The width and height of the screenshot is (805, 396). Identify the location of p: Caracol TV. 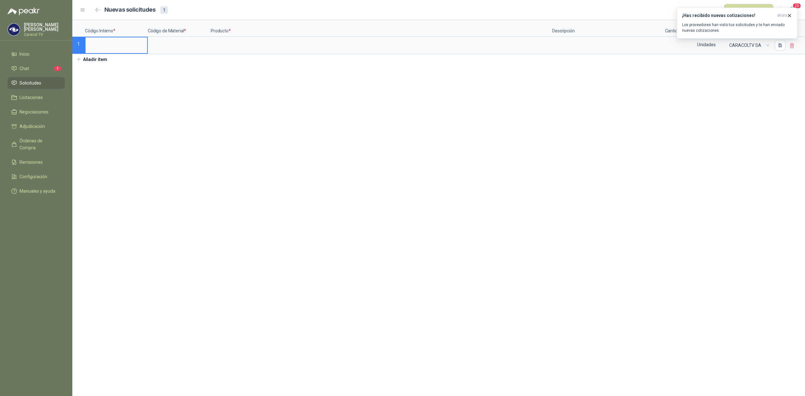
(44, 35).